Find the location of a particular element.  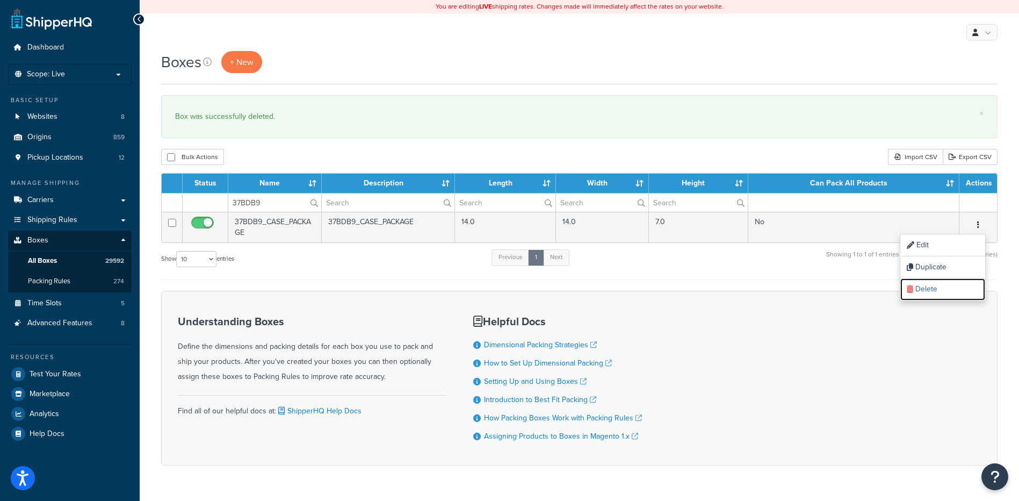

a: Advanced Features 8 is located at coordinates (70, 323).